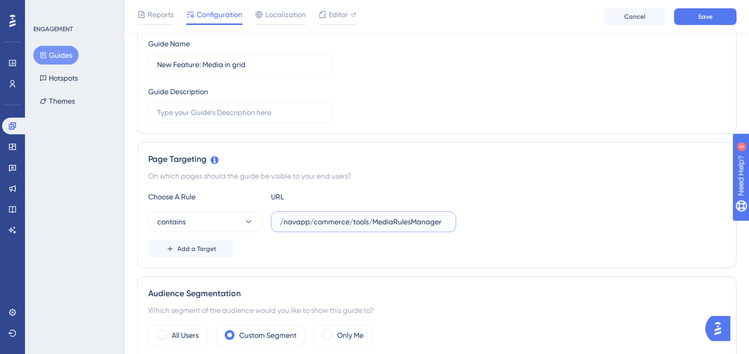  What do you see at coordinates (57, 101) in the screenshot?
I see `button: Themes` at bounding box center [57, 101].